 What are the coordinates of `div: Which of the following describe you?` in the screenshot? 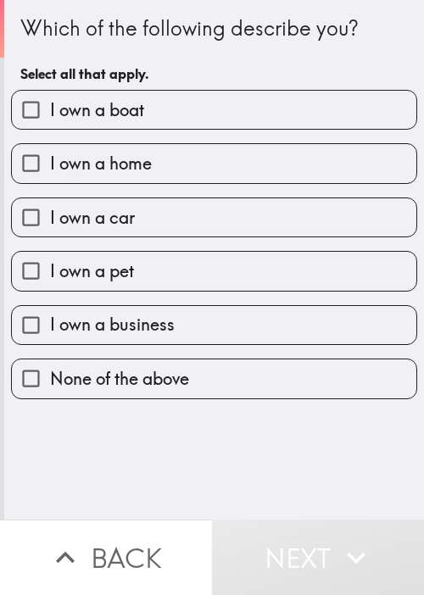 It's located at (214, 29).